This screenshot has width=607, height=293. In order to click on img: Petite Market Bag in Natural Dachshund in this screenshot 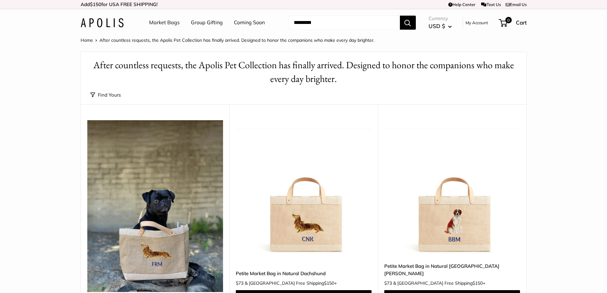, I will do `click(303, 188)`.